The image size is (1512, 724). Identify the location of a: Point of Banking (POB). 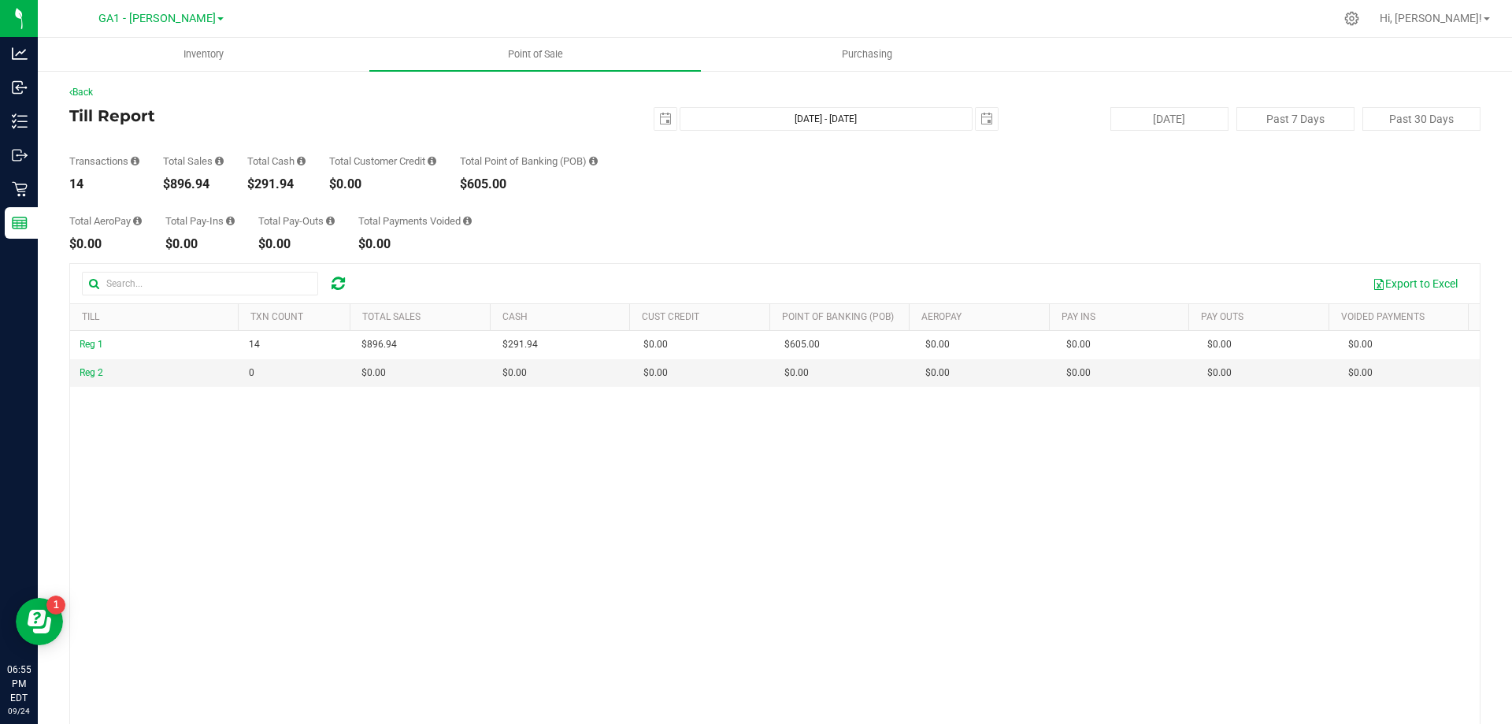
(838, 317).